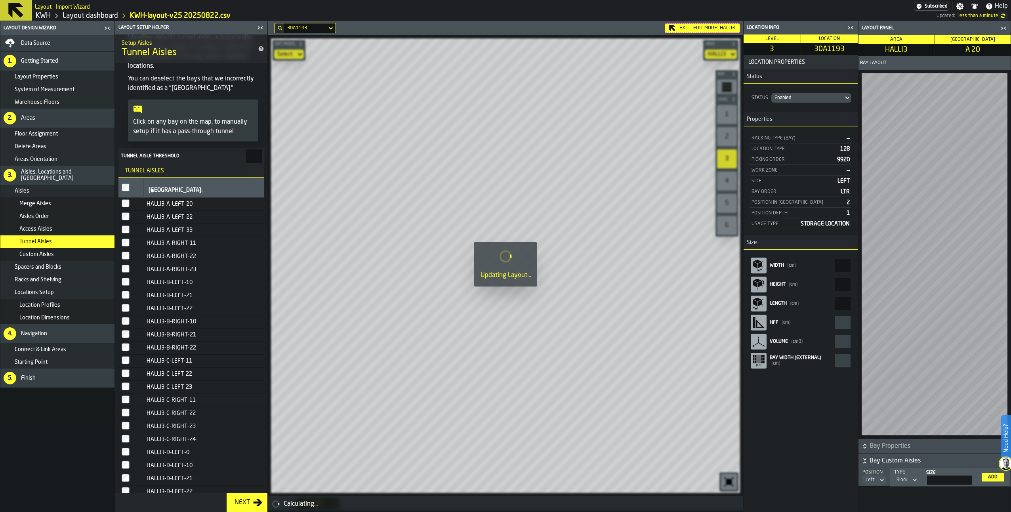 This screenshot has width=1011, height=512. I want to click on h3: title-section-Tunnel Aisles, so click(191, 171).